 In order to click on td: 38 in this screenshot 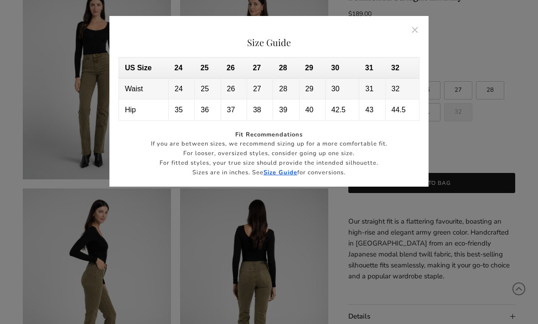, I will do `click(260, 110)`.